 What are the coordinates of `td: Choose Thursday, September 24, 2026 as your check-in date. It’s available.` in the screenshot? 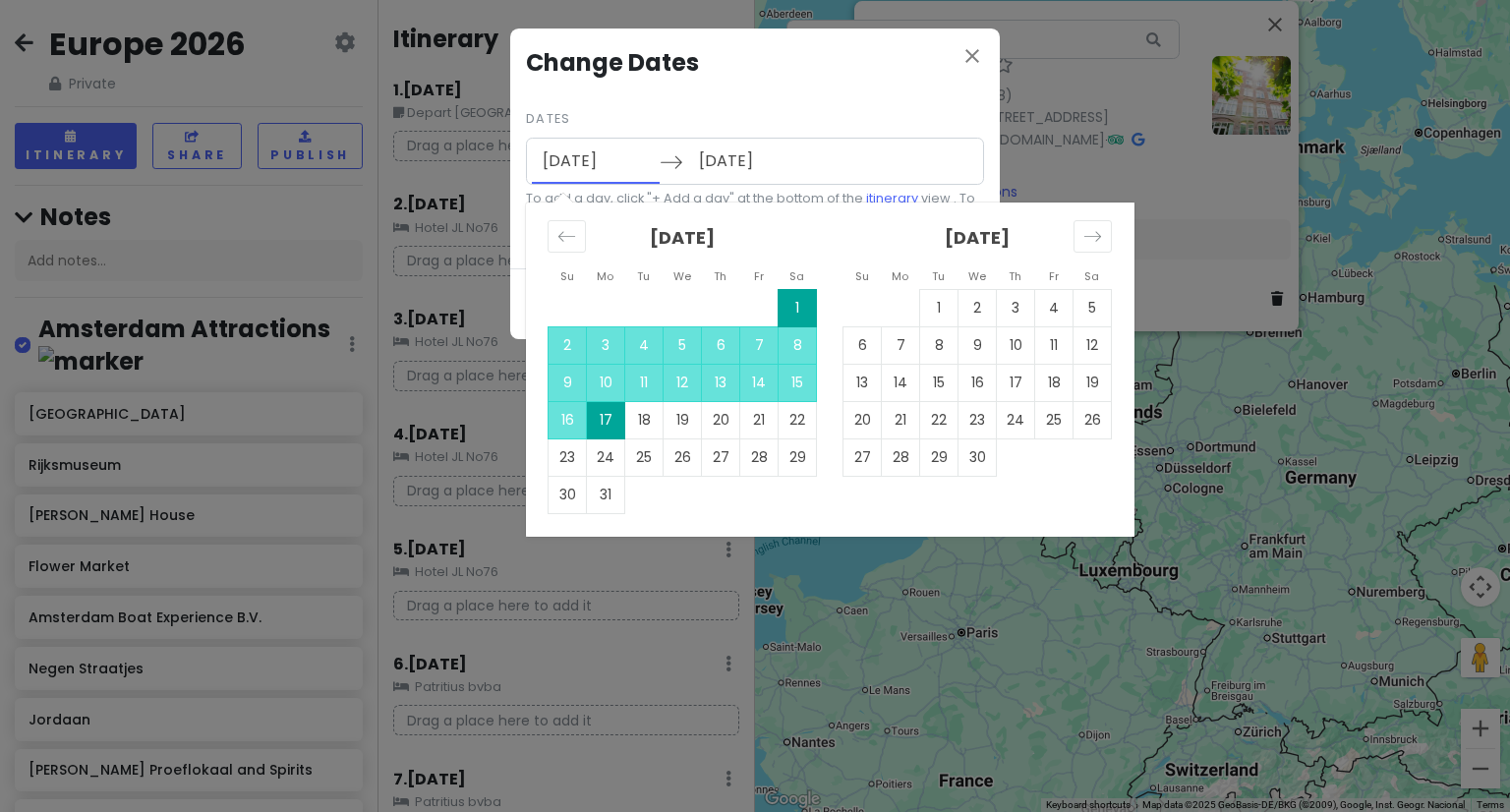 It's located at (1016, 420).